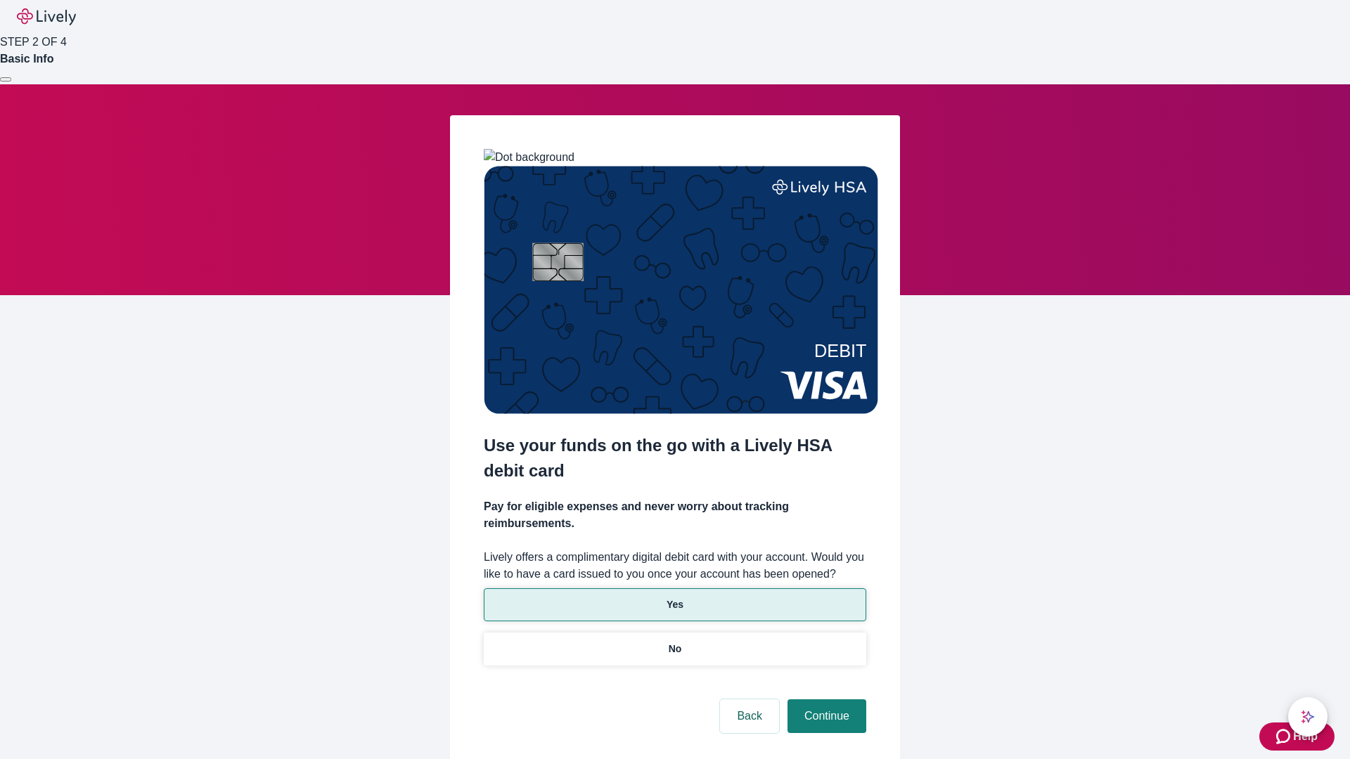 This screenshot has width=1350, height=759. What do you see at coordinates (675, 605) in the screenshot?
I see `p: Yes` at bounding box center [675, 605].